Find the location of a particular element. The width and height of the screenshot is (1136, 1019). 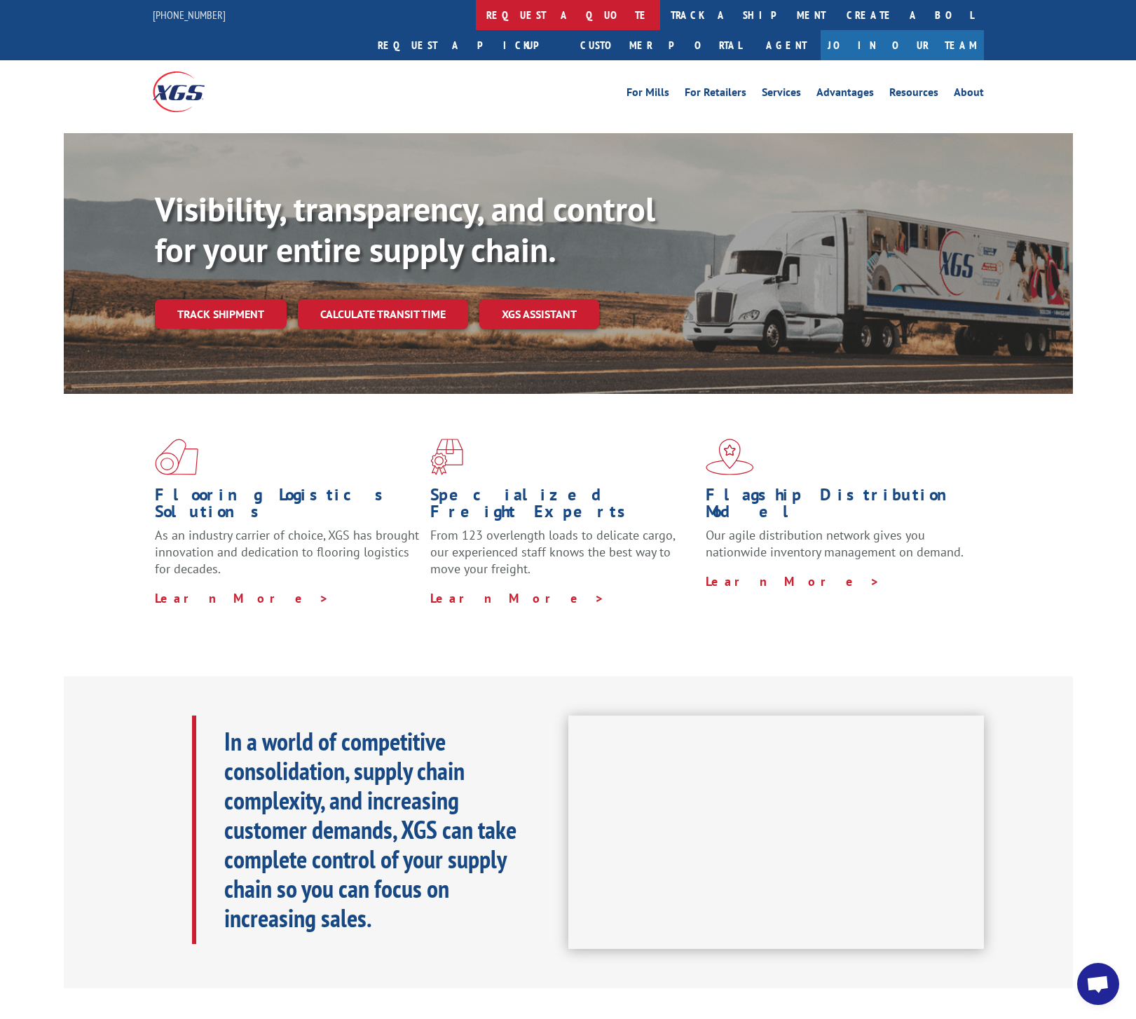

img: xgs-icon-total-supply-chain-intelligence-red is located at coordinates (177, 457).